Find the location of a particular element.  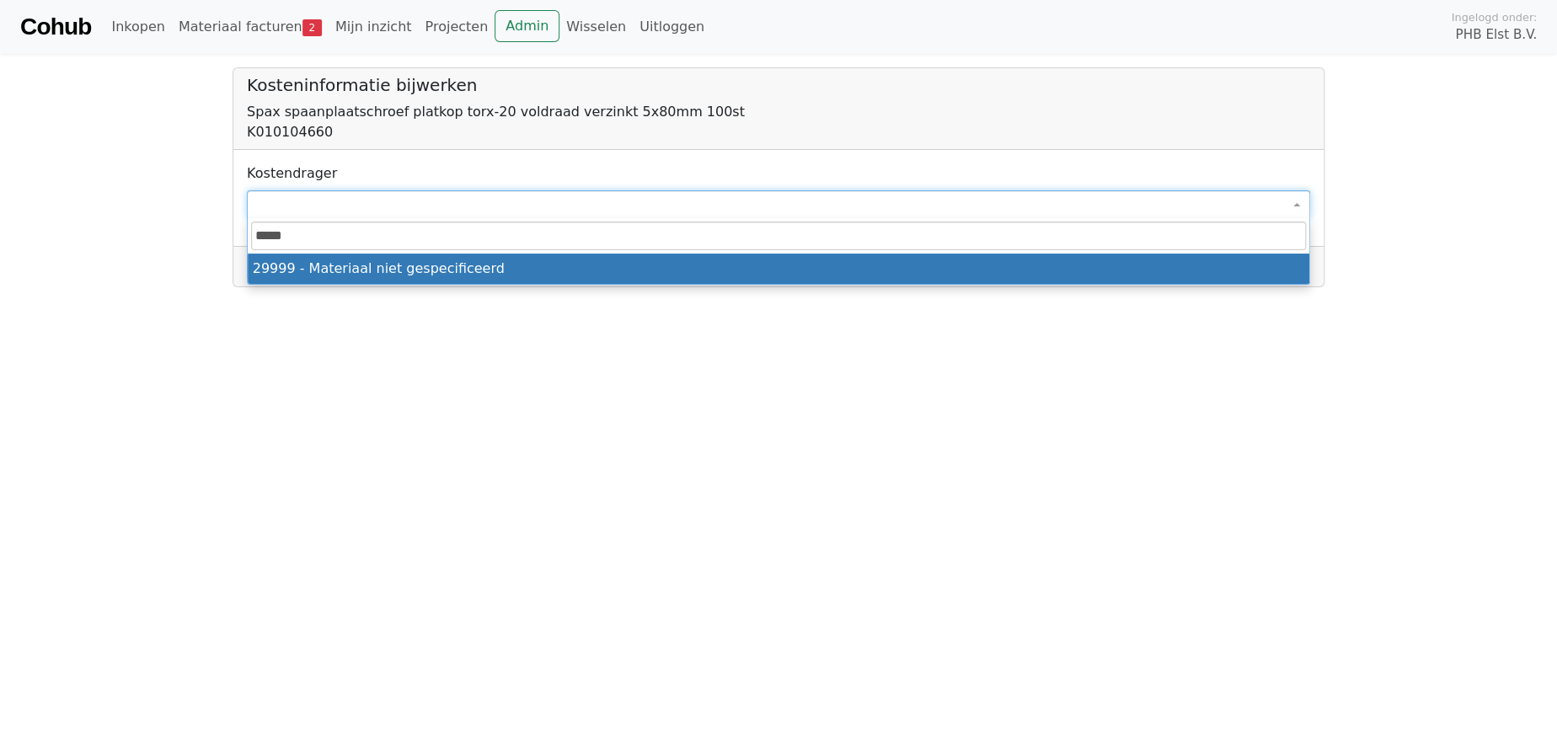

span: Ingelogd onder: is located at coordinates (1494, 17).